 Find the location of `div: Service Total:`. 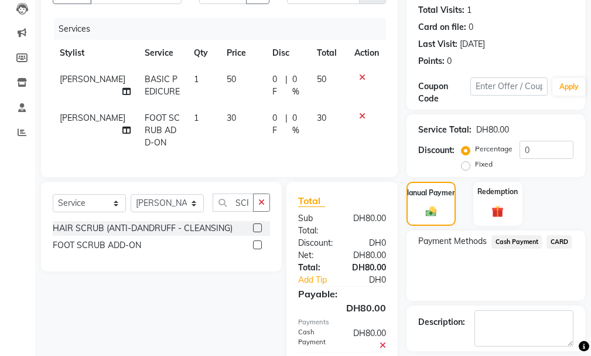

div: Service Total: is located at coordinates (445, 129).